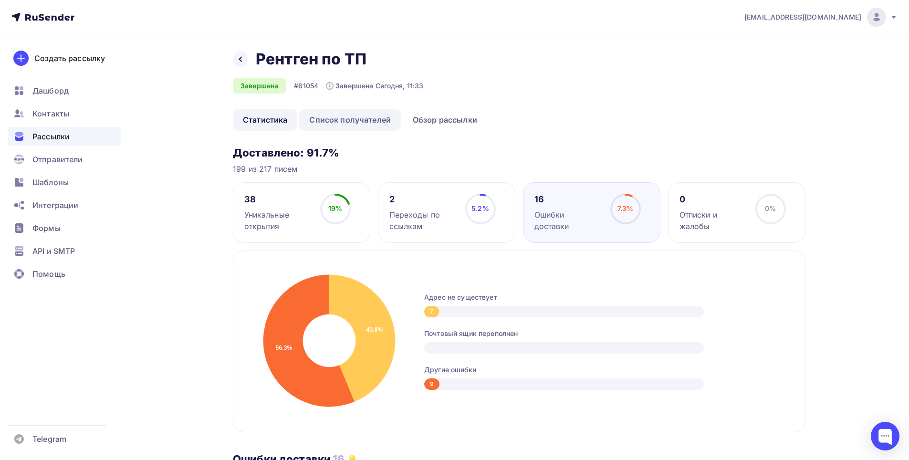 Image resolution: width=909 pixels, height=460 pixels. Describe the element at coordinates (51, 114) in the screenshot. I see `span: Контакты` at that location.